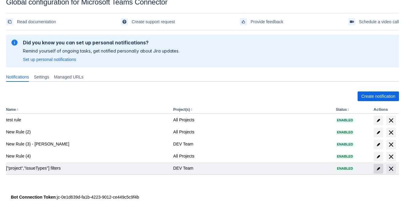  What do you see at coordinates (14, 43) in the screenshot?
I see `span: information` at bounding box center [14, 43].